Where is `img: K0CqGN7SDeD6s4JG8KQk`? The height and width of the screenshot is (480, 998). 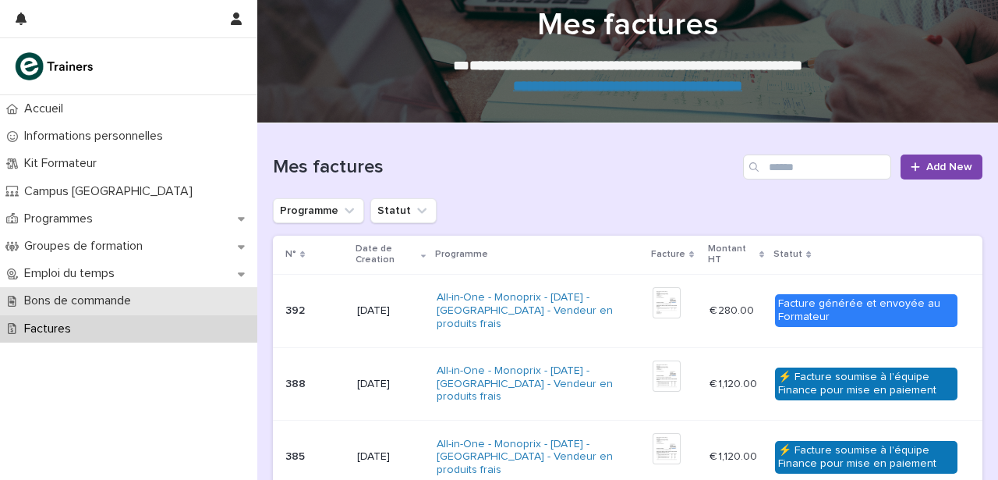
img: K0CqGN7SDeD6s4JG8KQk is located at coordinates (55, 66).